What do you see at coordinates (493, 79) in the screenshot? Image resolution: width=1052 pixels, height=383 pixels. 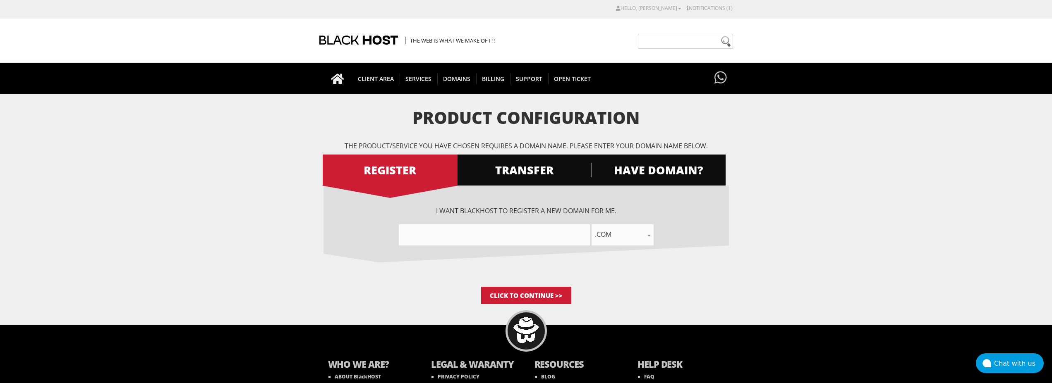 I see `span: Billing` at bounding box center [493, 79].